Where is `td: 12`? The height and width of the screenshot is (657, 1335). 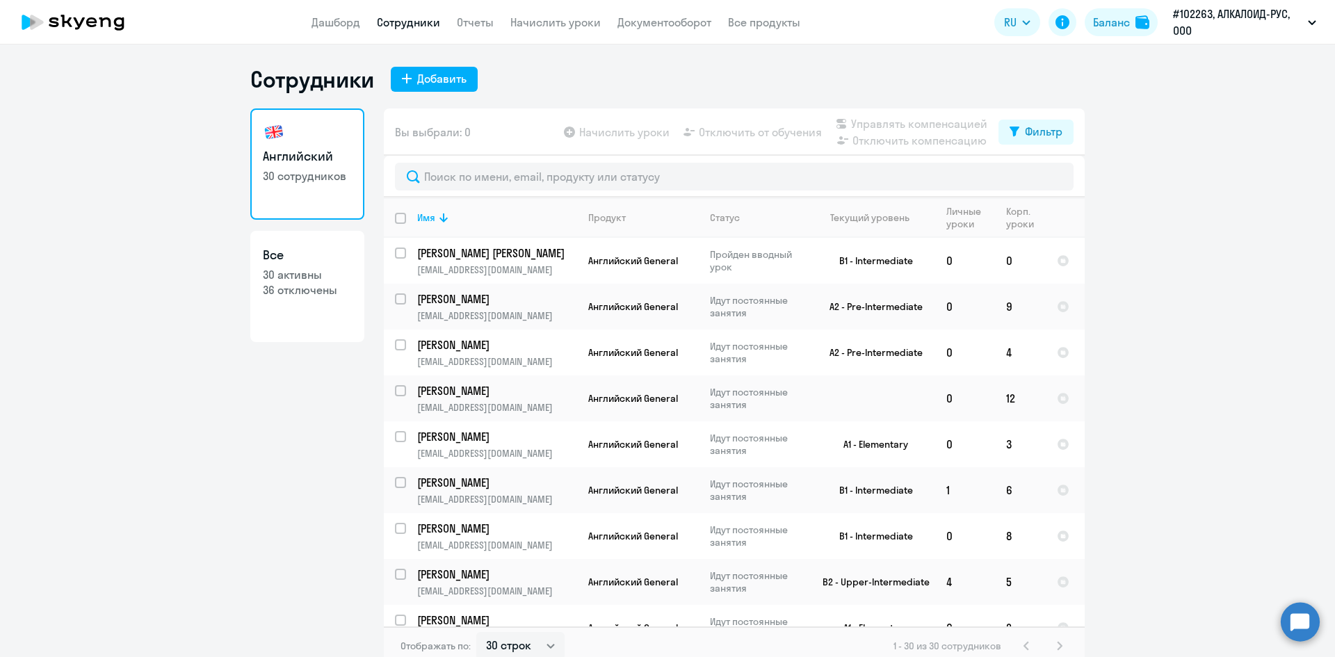 td: 12 is located at coordinates (1020, 399).